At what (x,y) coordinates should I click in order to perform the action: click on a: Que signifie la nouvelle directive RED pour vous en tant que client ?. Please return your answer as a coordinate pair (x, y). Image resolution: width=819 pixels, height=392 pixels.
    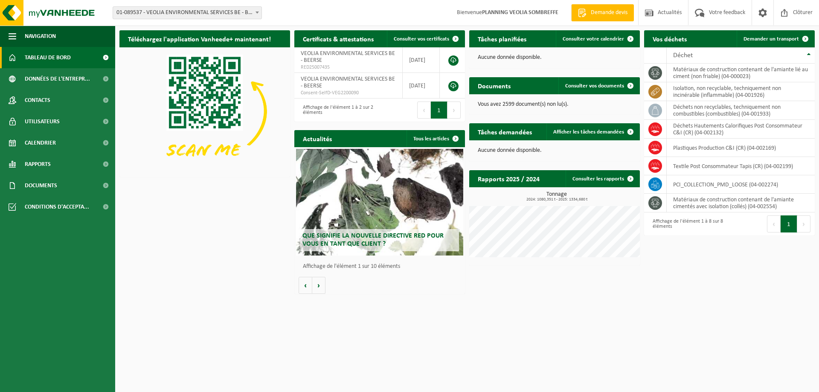
    Looking at the image, I should click on (380, 202).